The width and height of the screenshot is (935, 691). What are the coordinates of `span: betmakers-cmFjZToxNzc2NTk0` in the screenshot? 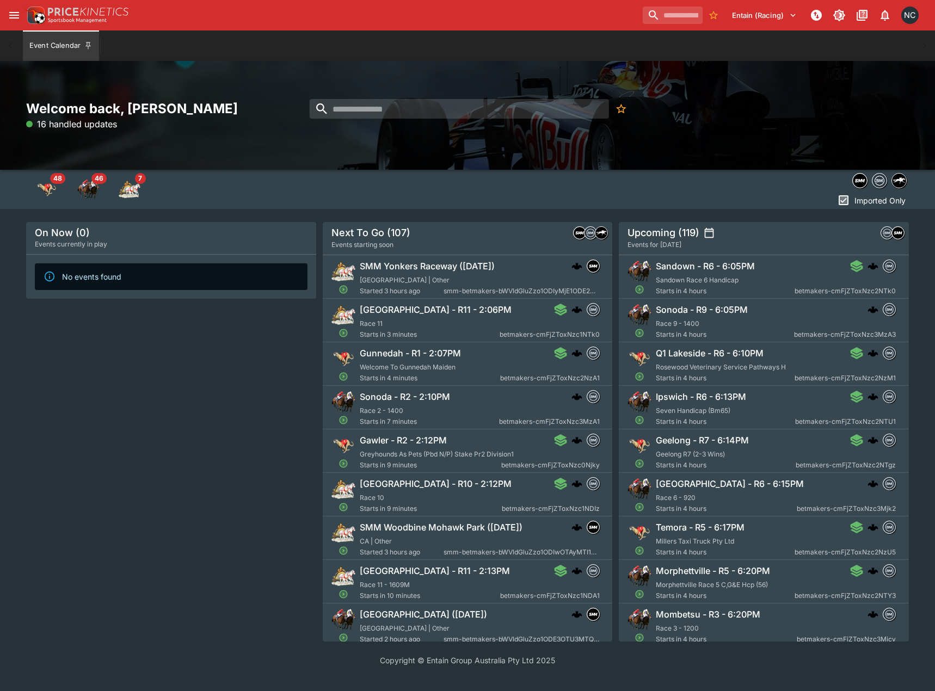 It's located at (845, 291).